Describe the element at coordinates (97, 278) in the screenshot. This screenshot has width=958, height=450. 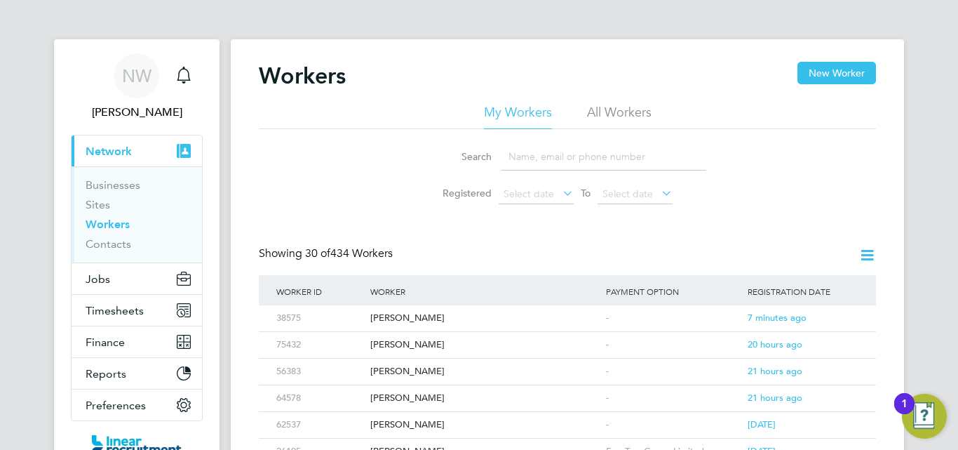
I see `span: Jobs` at that location.